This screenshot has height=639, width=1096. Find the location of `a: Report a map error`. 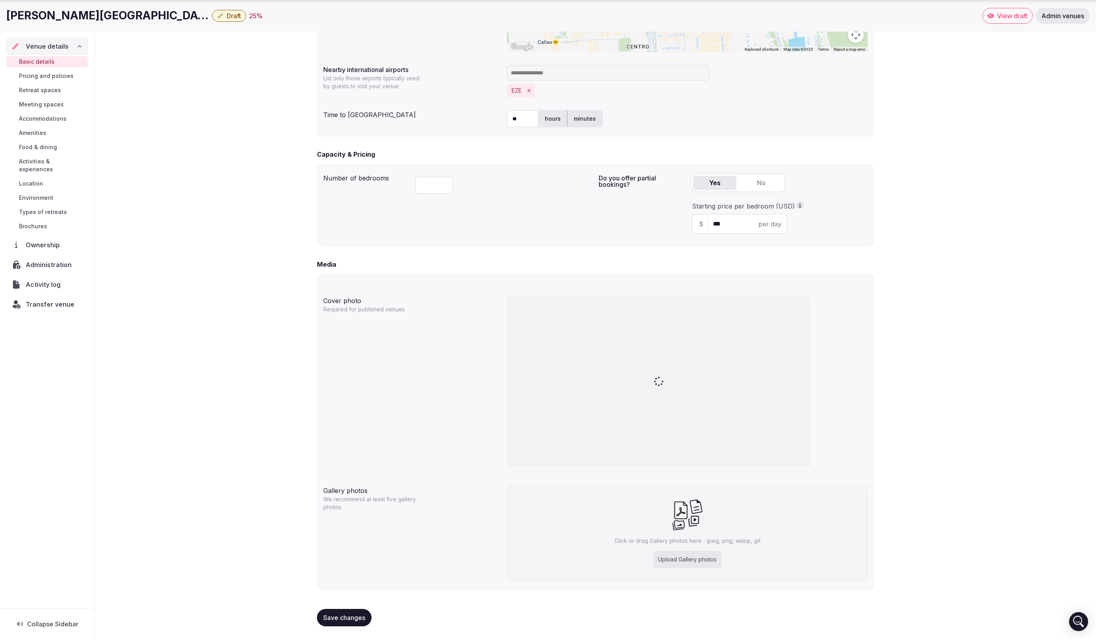

a: Report a map error is located at coordinates (849, 49).